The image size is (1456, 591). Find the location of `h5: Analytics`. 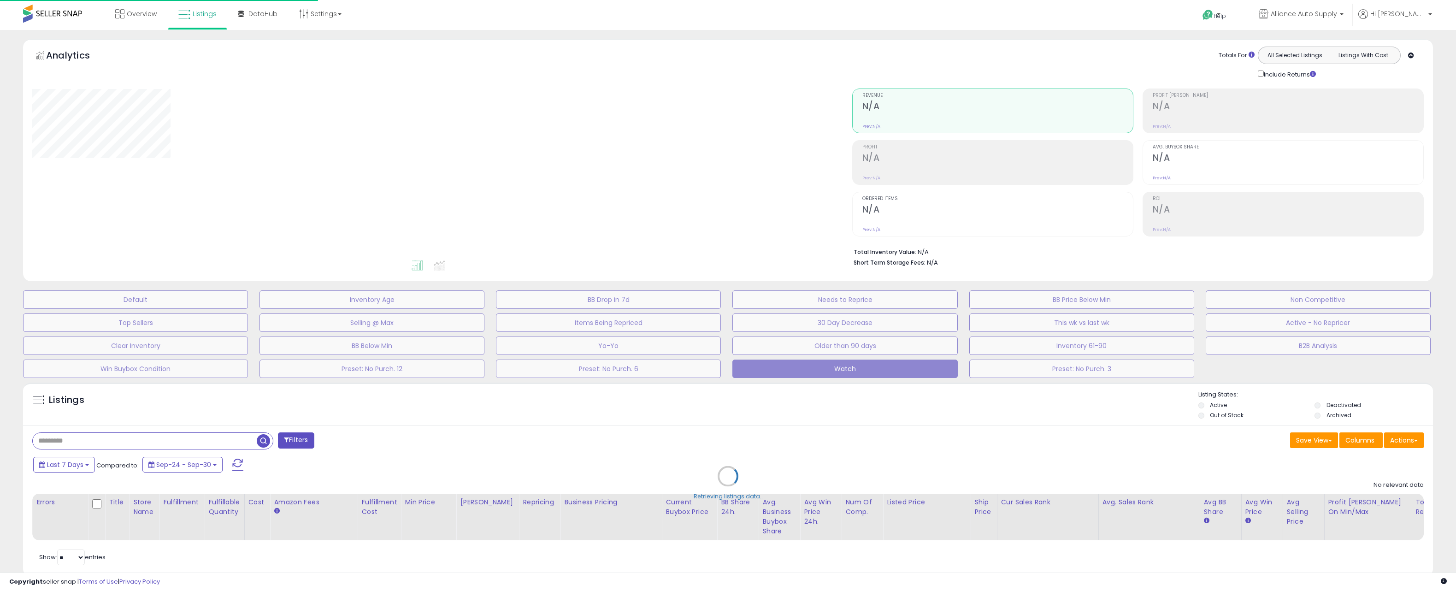

h5: Analytics is located at coordinates (77, 56).